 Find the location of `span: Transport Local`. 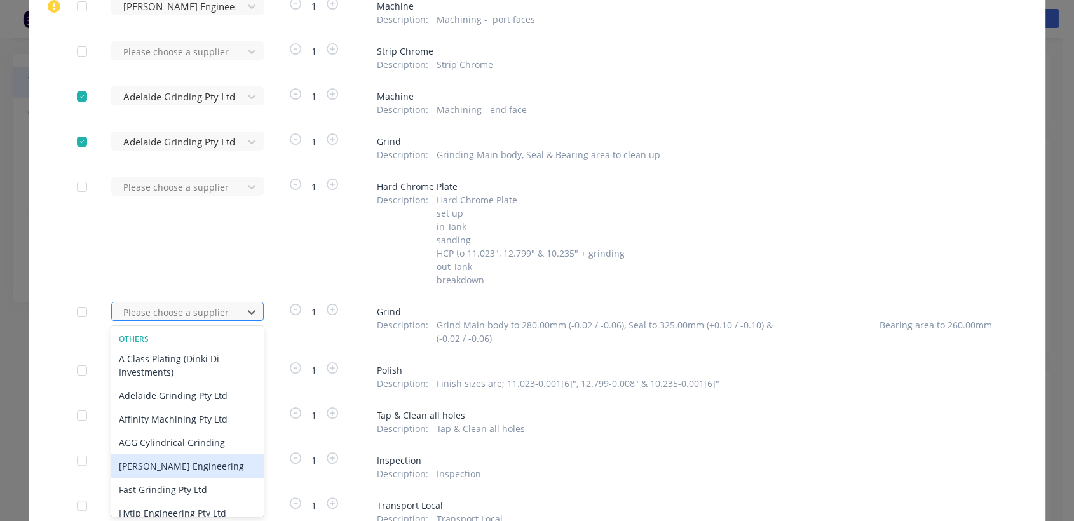

span: Transport Local is located at coordinates (687, 505).